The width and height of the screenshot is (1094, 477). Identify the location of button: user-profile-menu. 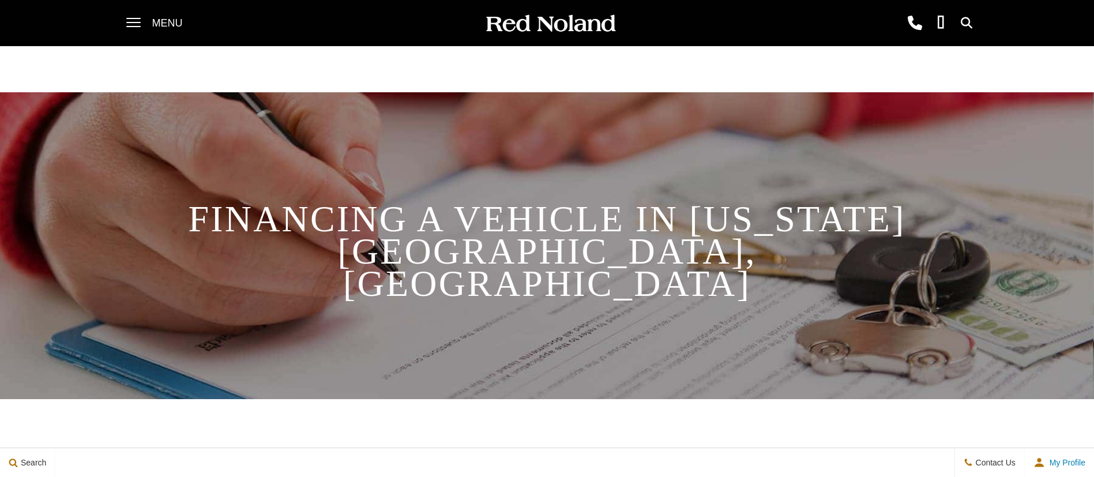
(1060, 463).